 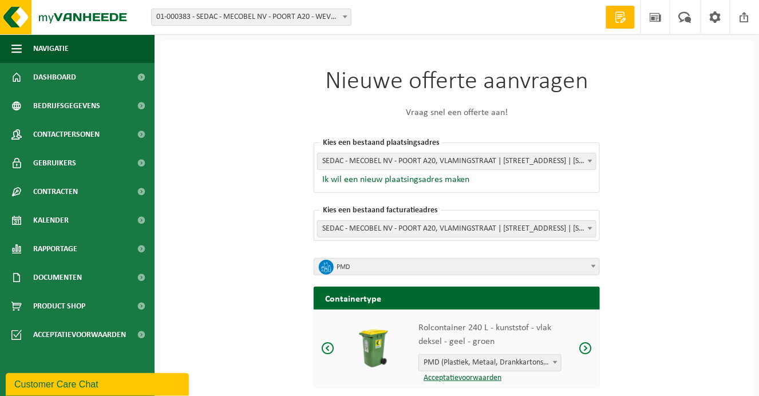 What do you see at coordinates (80, 335) in the screenshot?
I see `span: Acceptatievoorwaarden` at bounding box center [80, 335].